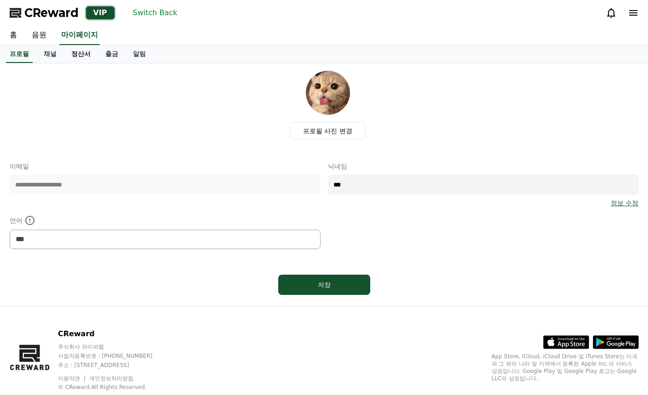 Image resolution: width=648 pixels, height=395 pixels. Describe the element at coordinates (81, 54) in the screenshot. I see `a: 정산서` at that location.